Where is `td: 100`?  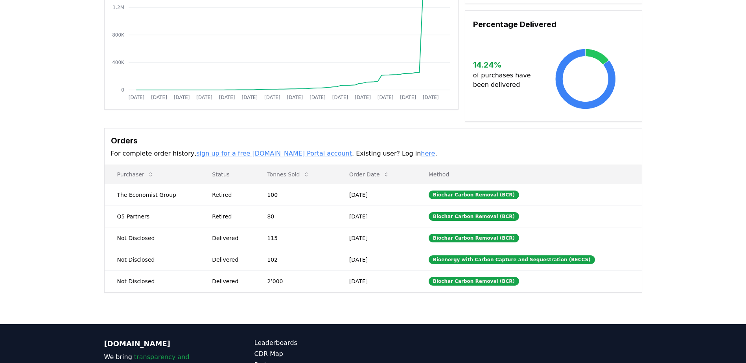 td: 100 is located at coordinates (295, 195).